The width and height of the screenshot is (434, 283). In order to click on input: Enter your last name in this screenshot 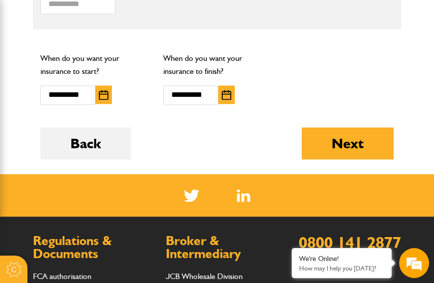, I will do `click(97, 103)`.